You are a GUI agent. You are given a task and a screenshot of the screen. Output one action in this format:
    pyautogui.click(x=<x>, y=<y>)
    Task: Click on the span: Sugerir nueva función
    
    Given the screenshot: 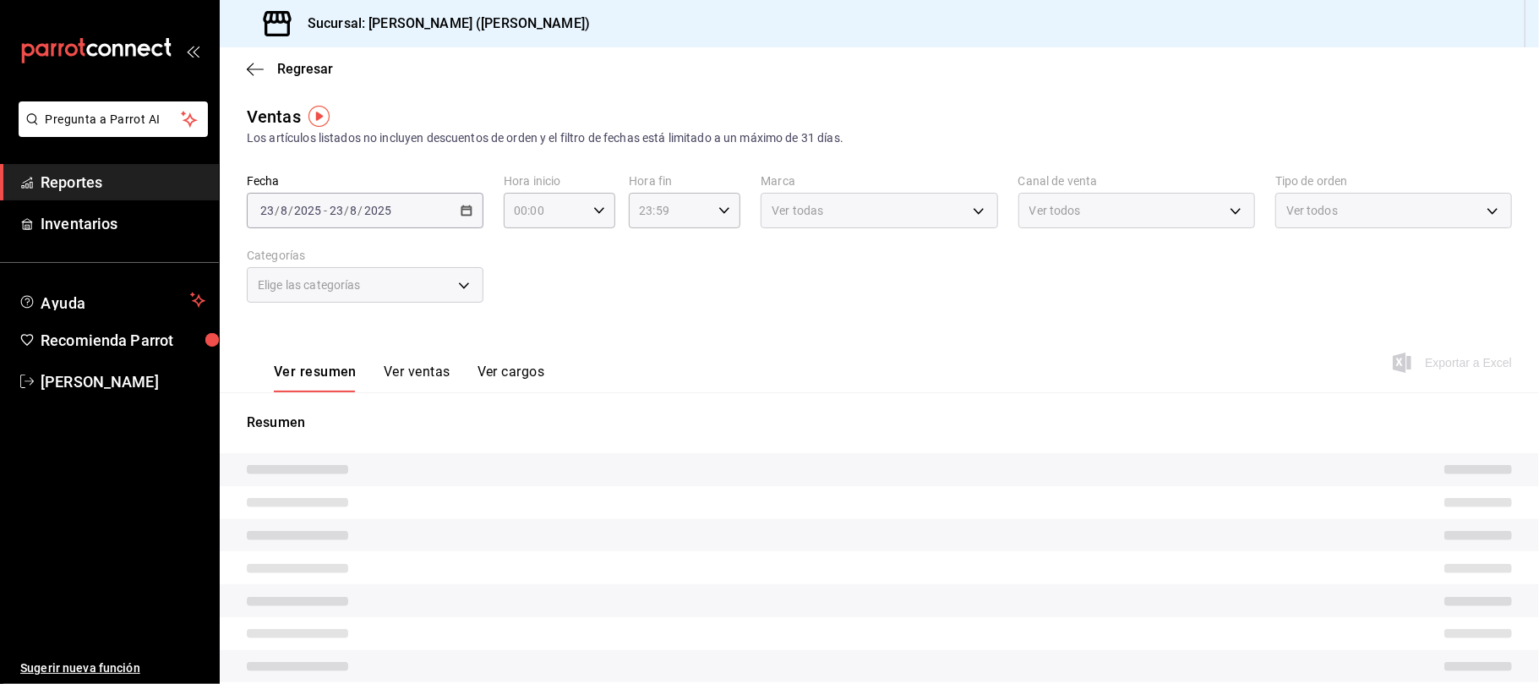 What is the action you would take?
    pyautogui.click(x=112, y=668)
    